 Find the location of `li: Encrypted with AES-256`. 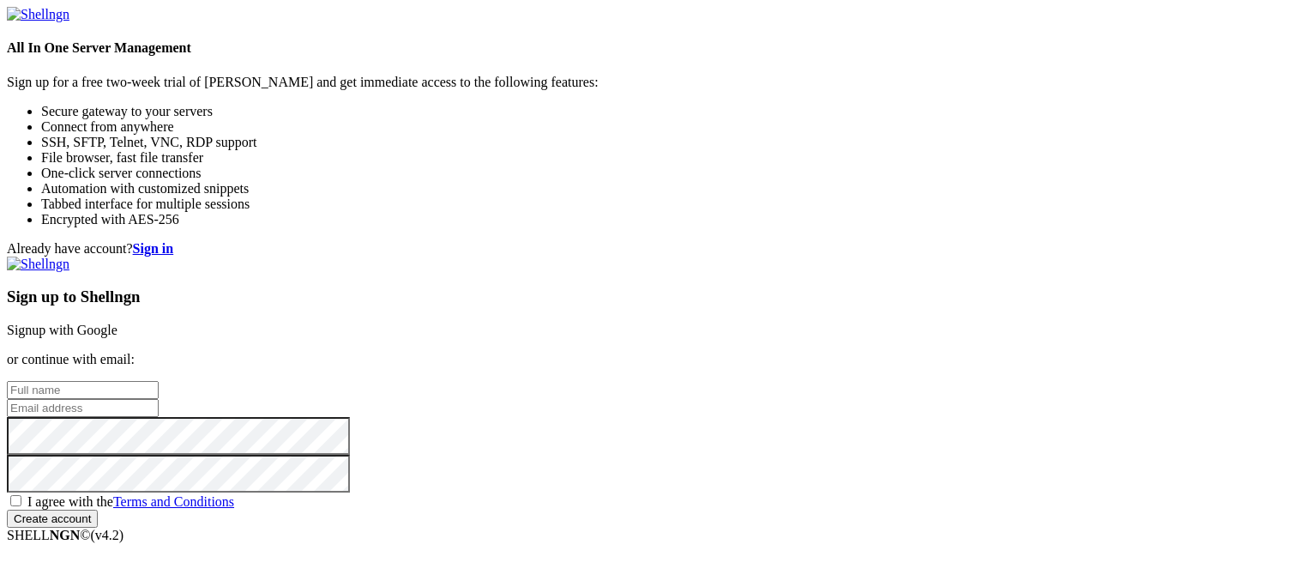

li: Encrypted with AES-256 is located at coordinates (667, 220).